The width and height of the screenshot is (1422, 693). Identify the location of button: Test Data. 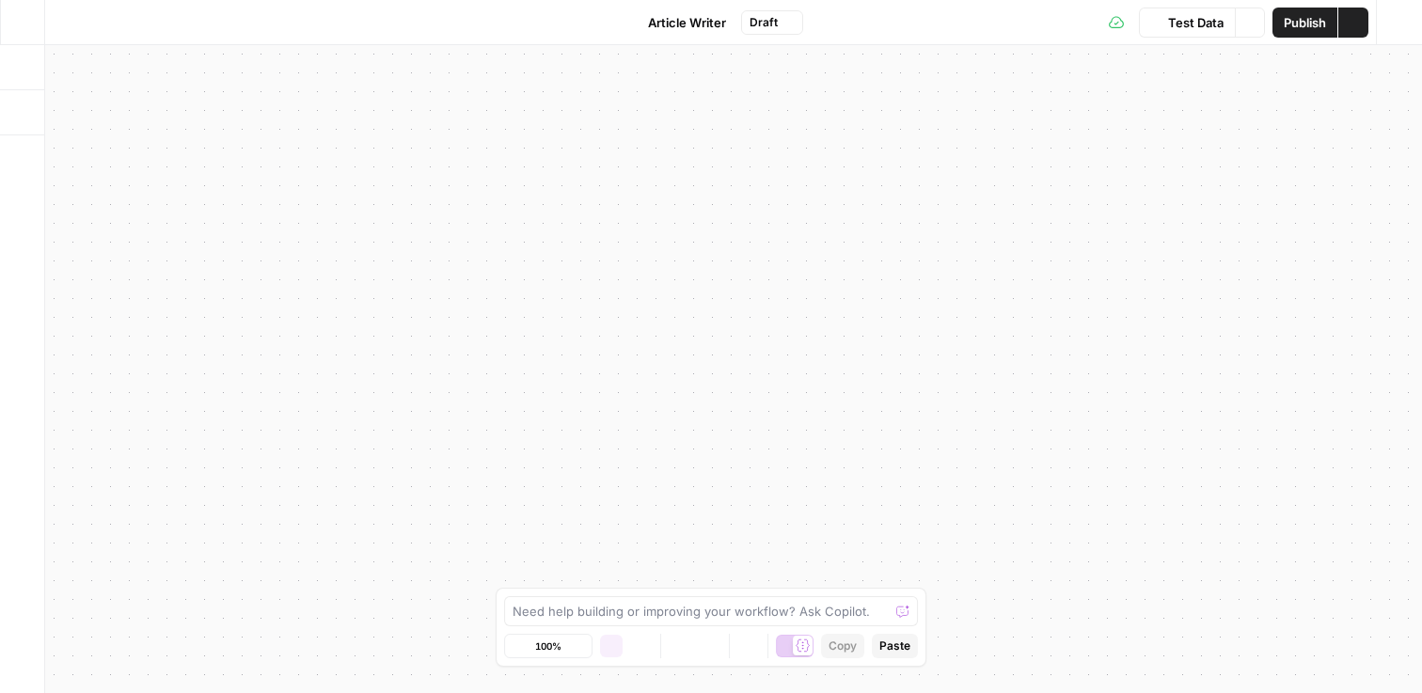
(1187, 23).